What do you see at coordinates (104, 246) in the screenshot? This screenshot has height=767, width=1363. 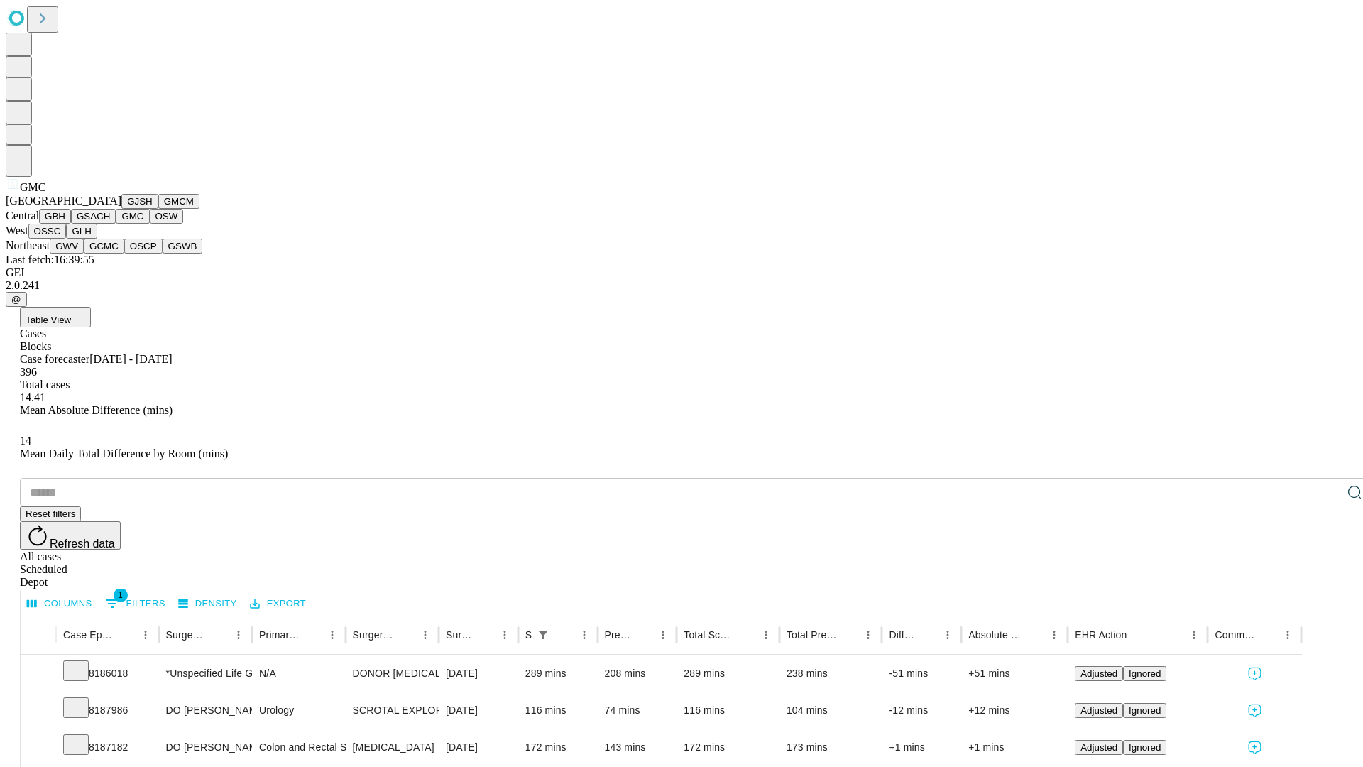 I see `button: GCMC` at bounding box center [104, 246].